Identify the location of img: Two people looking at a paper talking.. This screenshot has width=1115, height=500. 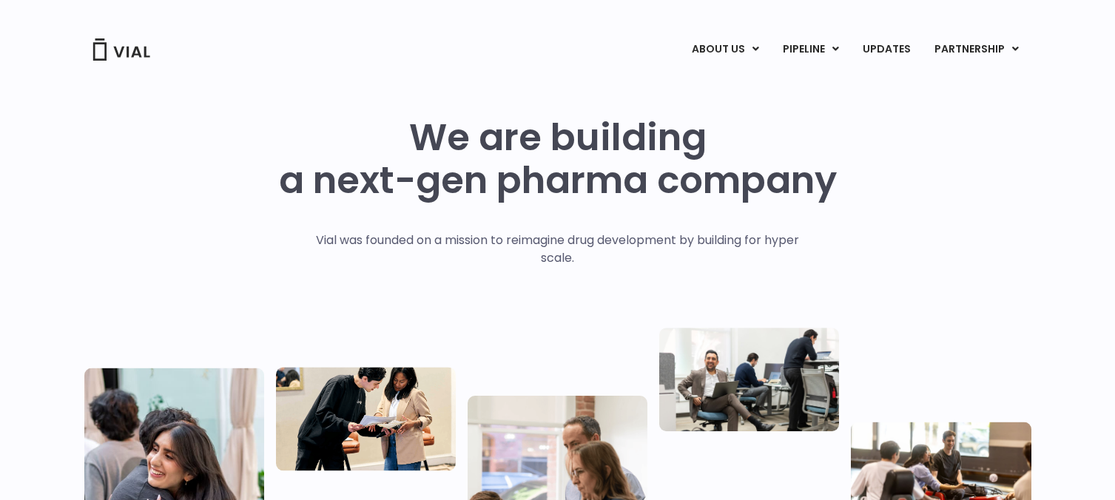
(365, 419).